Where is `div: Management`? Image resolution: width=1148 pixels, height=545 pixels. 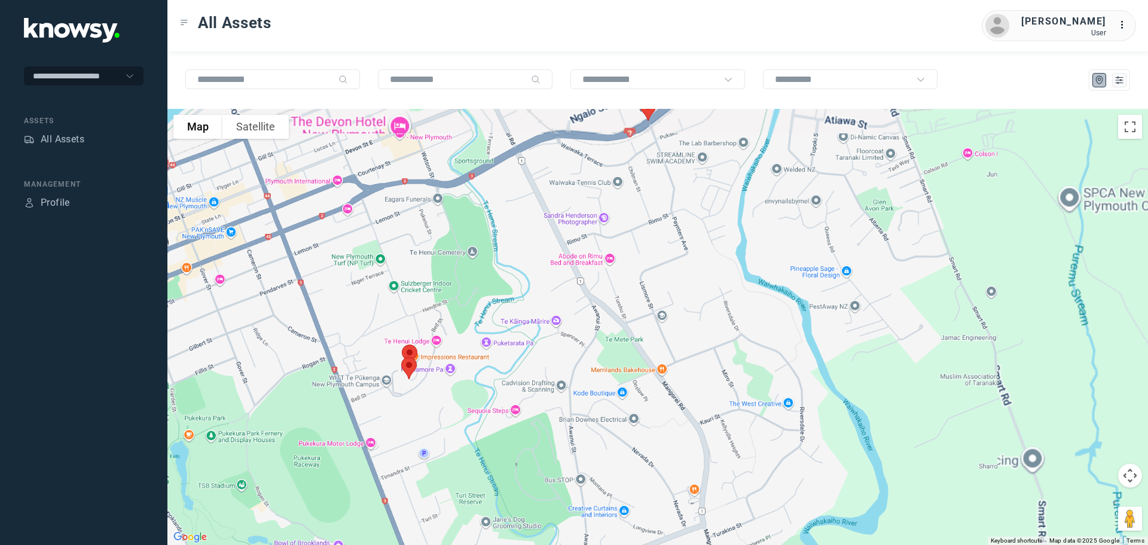 div: Management is located at coordinates (84, 184).